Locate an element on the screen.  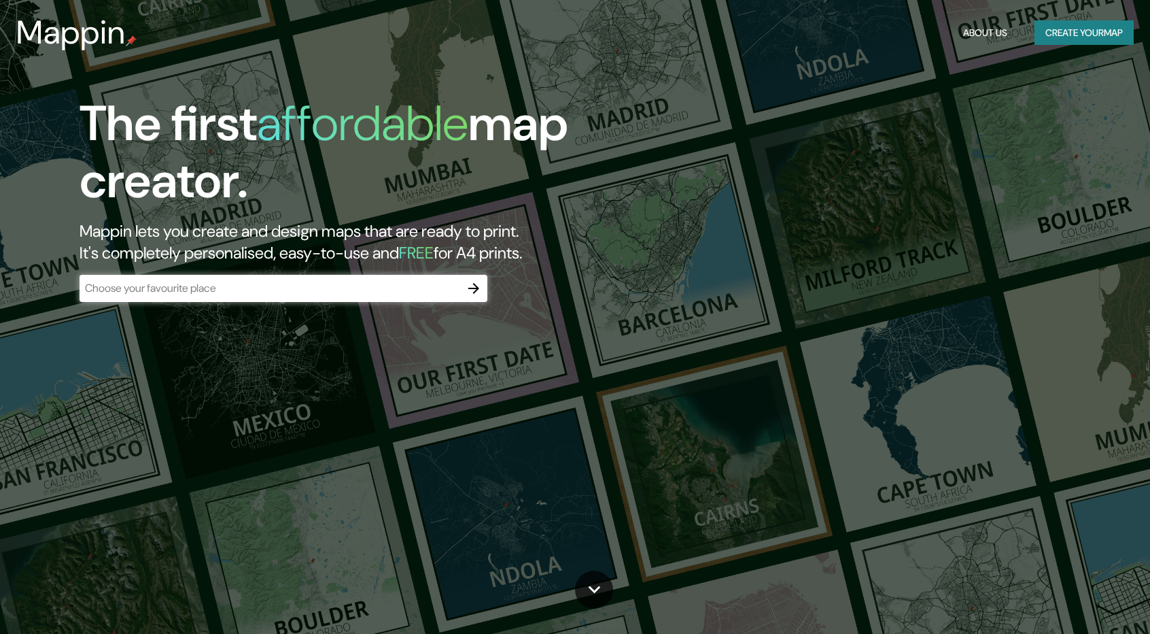
h3: Mappin is located at coordinates (71, 33).